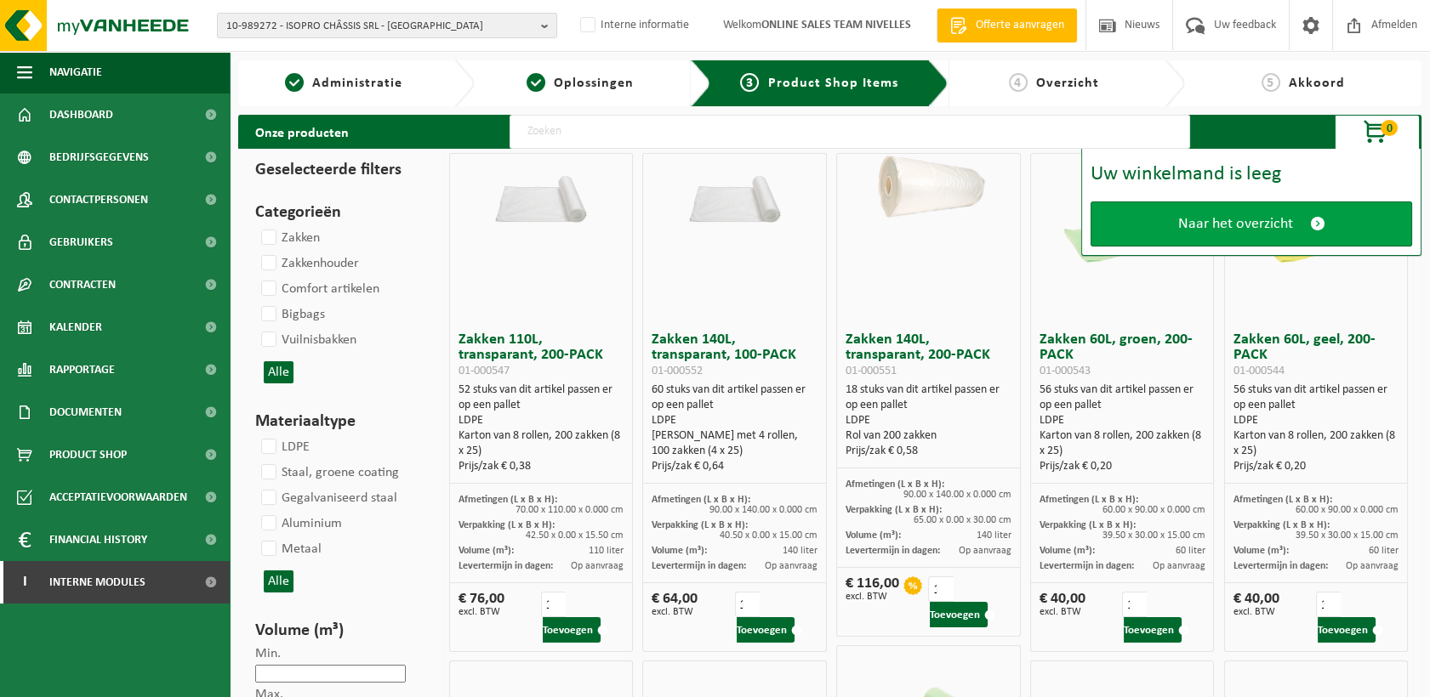 This screenshot has height=697, width=1430. What do you see at coordinates (328, 473) in the screenshot?
I see `label: Staal, groene coating` at bounding box center [328, 473].